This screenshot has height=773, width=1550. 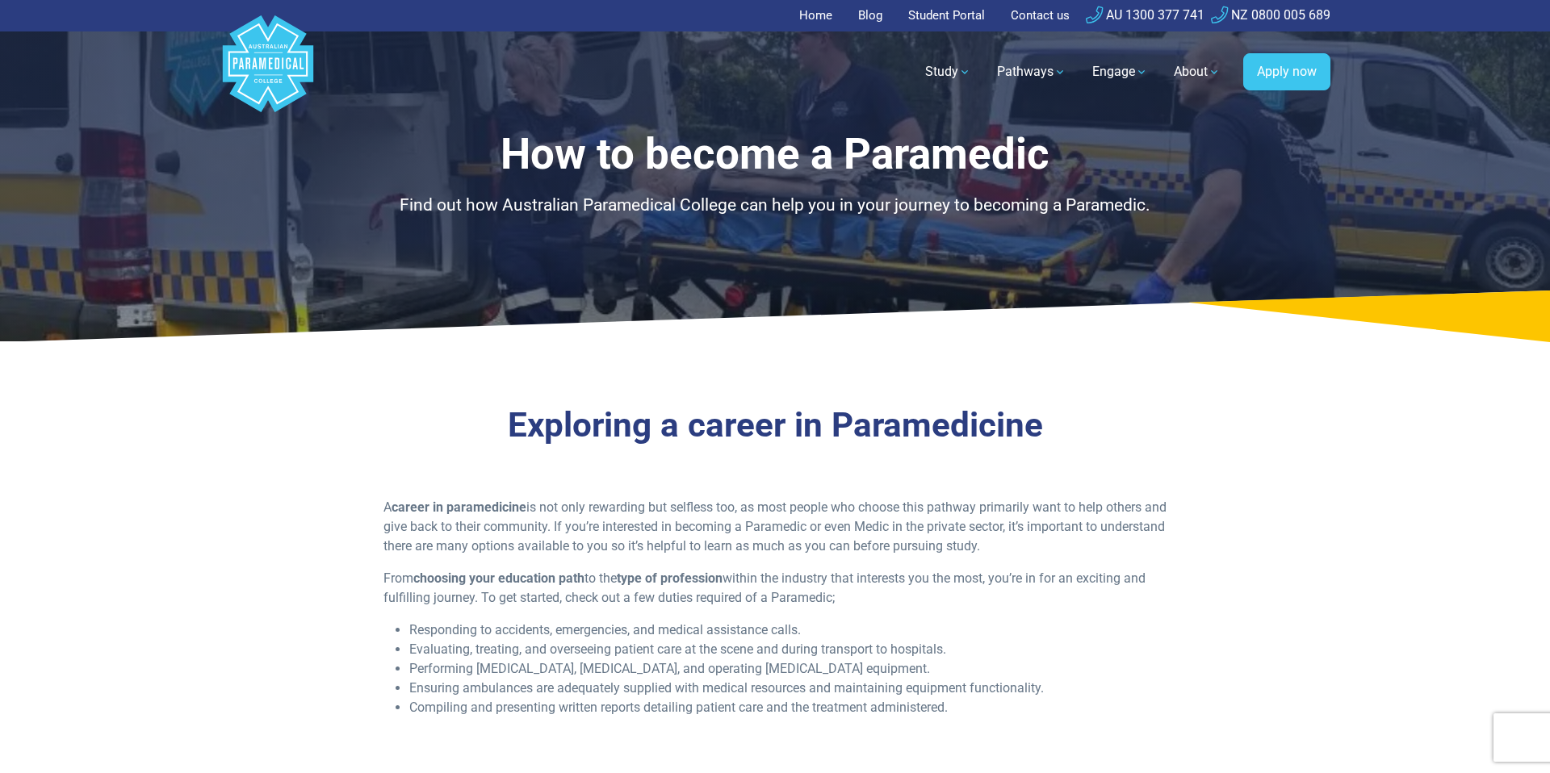 What do you see at coordinates (775, 425) in the screenshot?
I see `h2: Exploring a career in Paramedicine` at bounding box center [775, 425].